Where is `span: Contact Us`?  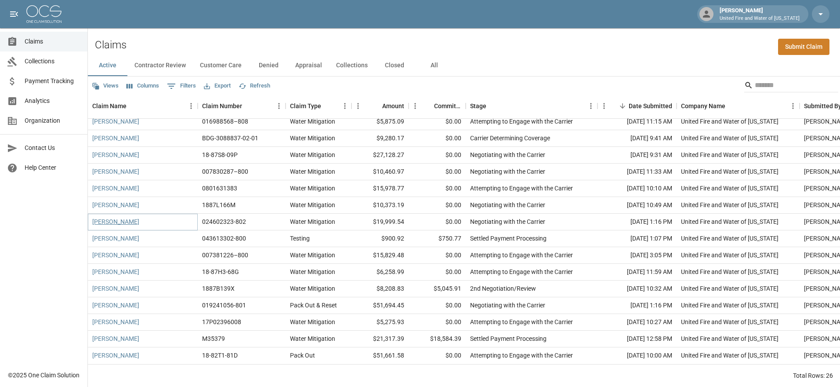
span: Contact Us is located at coordinates (52, 148).